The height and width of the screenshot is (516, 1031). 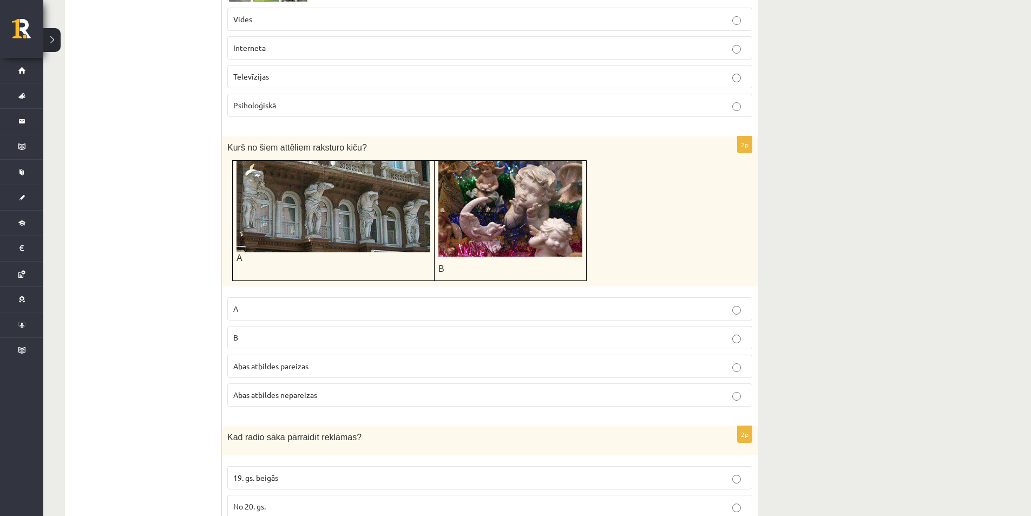 What do you see at coordinates (294, 437) in the screenshot?
I see `span: Kad radio sāka pārraidīt reklāmas?` at bounding box center [294, 437].